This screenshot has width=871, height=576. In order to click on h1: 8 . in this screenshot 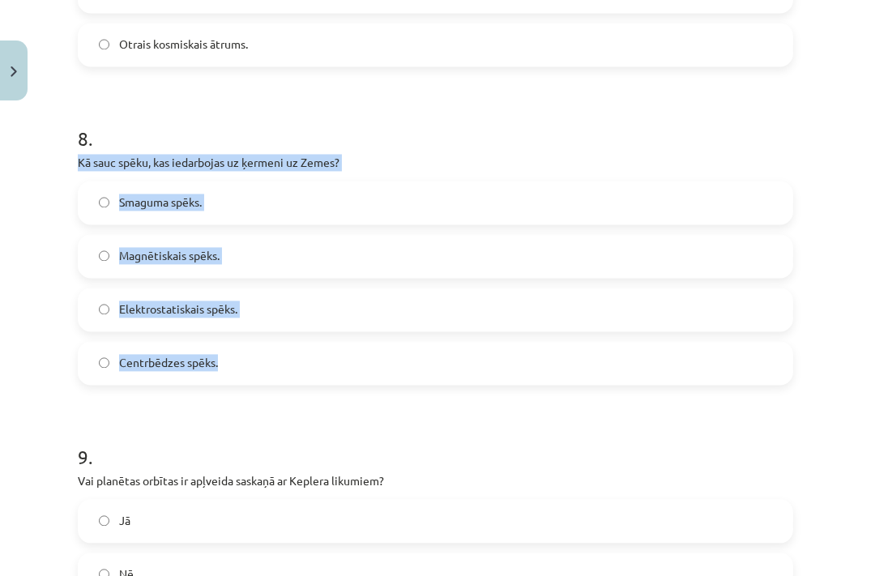, I will do `click(435, 124)`.